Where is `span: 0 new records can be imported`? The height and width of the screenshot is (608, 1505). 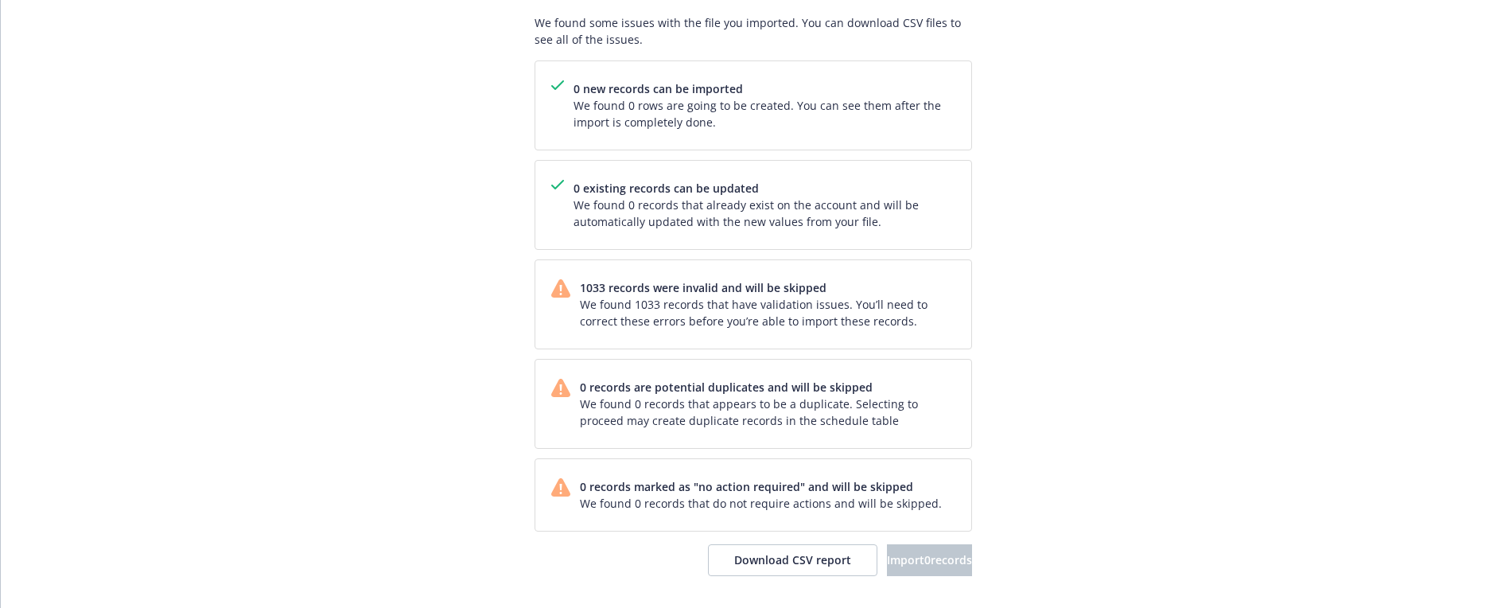
span: 0 new records can be imported is located at coordinates (765, 88).